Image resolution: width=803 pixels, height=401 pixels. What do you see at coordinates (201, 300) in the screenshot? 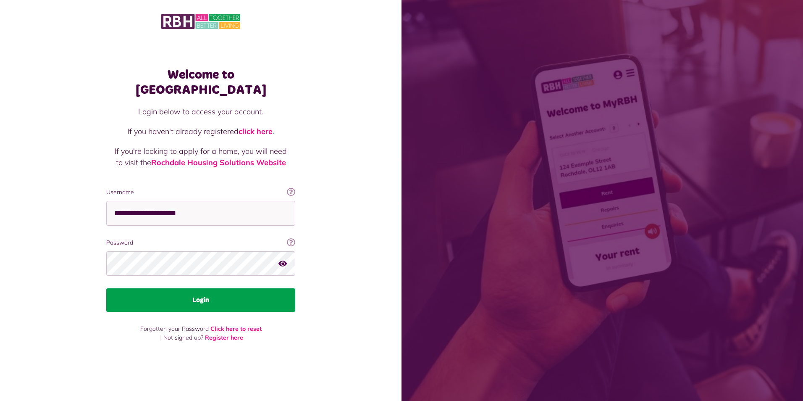
I see `button: Login` at bounding box center [201, 300].